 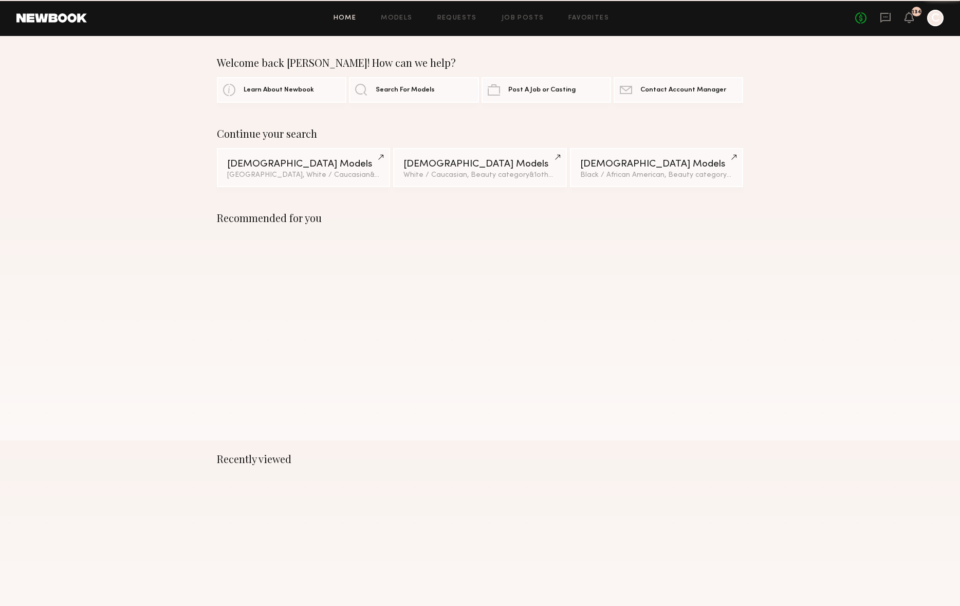 I want to click on span: Search For Models, so click(x=405, y=90).